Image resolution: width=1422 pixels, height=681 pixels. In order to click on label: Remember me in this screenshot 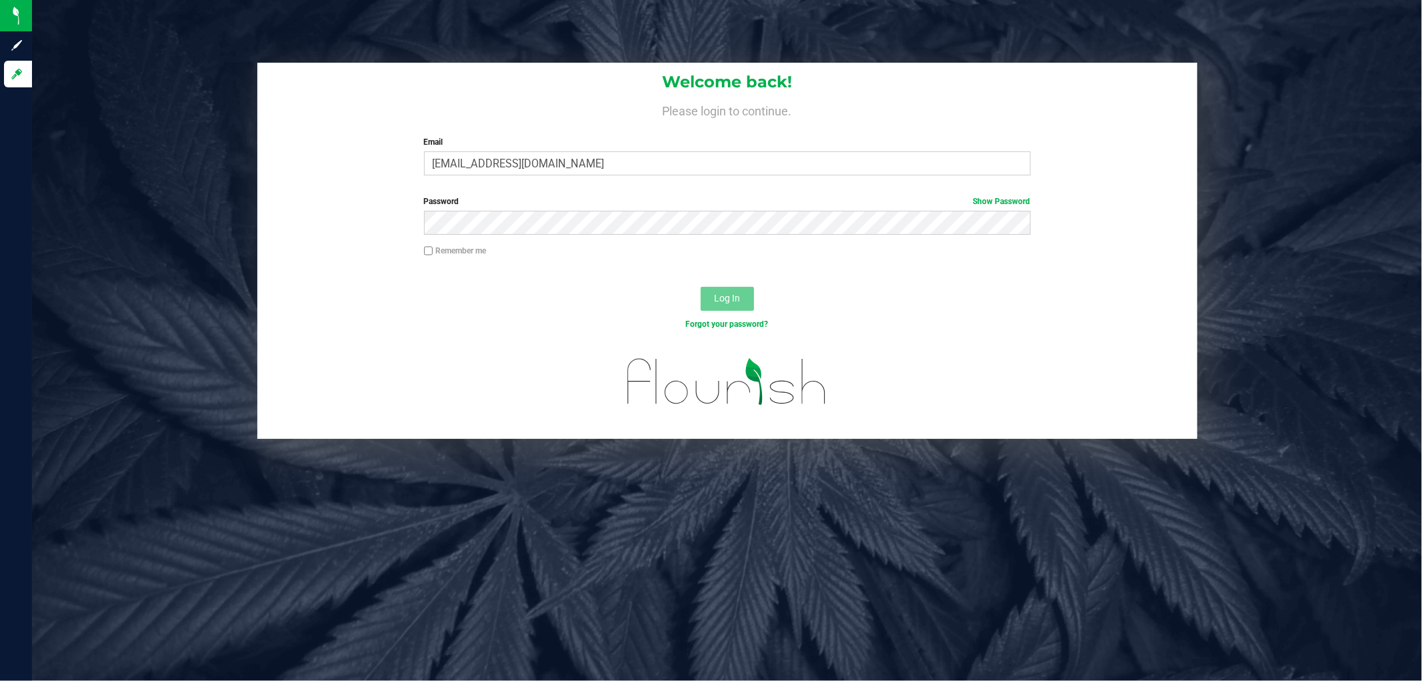, I will do `click(455, 251)`.